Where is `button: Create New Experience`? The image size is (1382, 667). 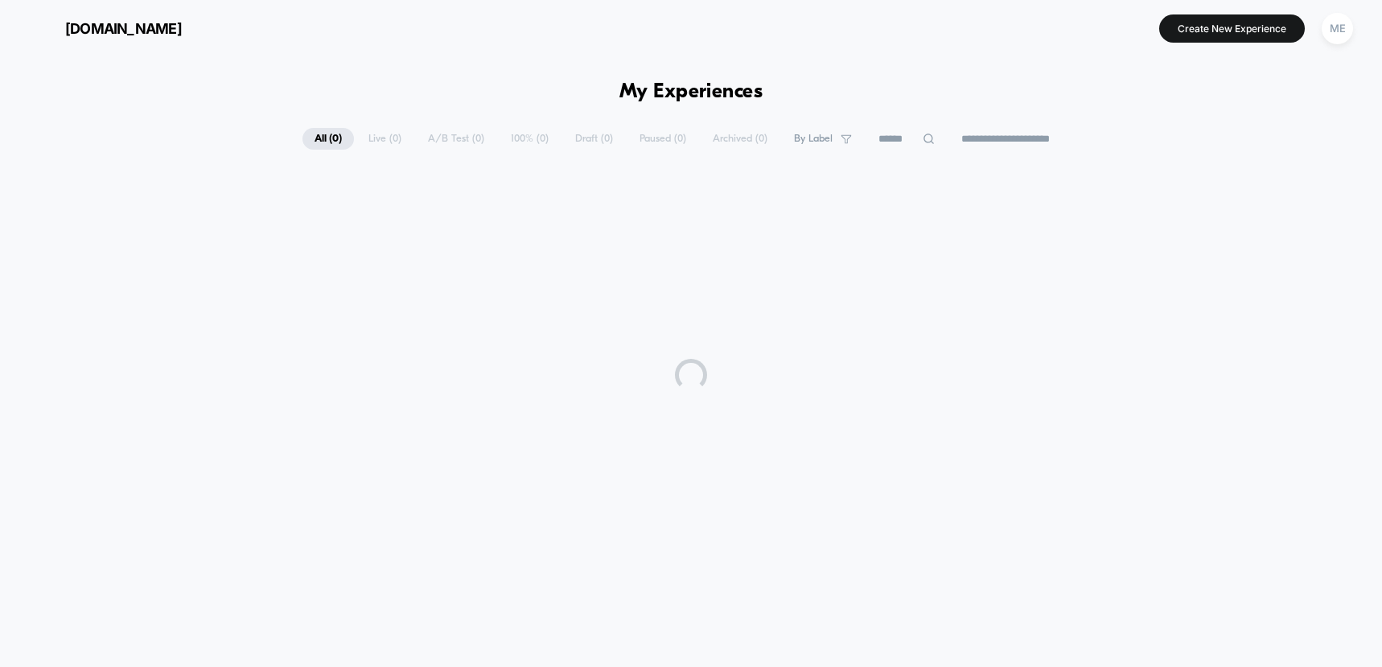
button: Create New Experience is located at coordinates (1231, 28).